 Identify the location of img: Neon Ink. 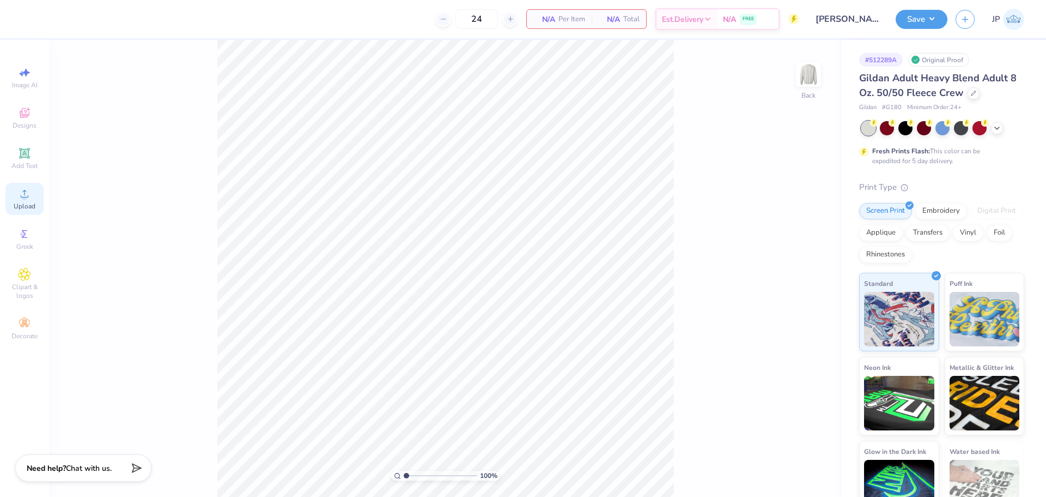
(899, 403).